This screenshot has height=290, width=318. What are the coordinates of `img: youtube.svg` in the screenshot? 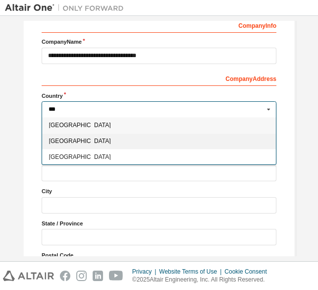 It's located at (116, 275).